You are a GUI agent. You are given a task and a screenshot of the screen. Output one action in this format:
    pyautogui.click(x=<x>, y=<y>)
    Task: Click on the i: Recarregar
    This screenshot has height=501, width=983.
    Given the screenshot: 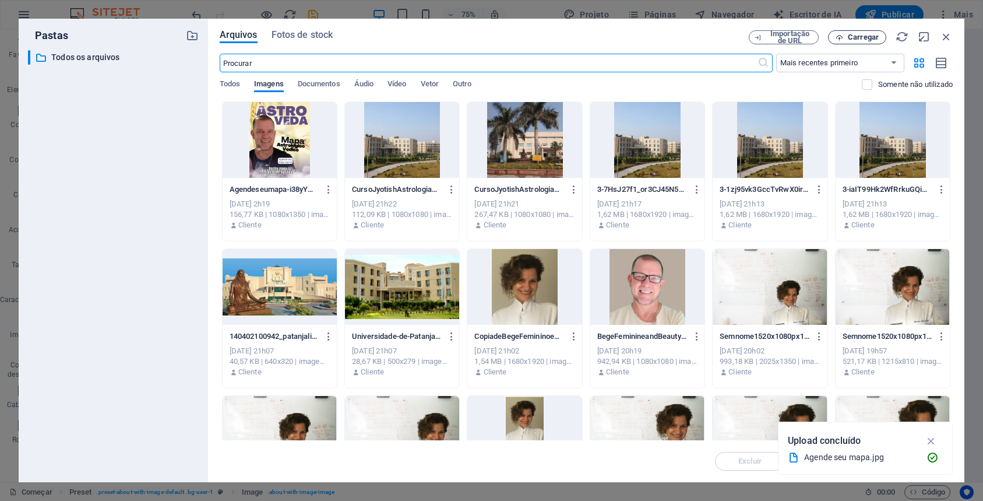 What is the action you would take?
    pyautogui.click(x=902, y=37)
    